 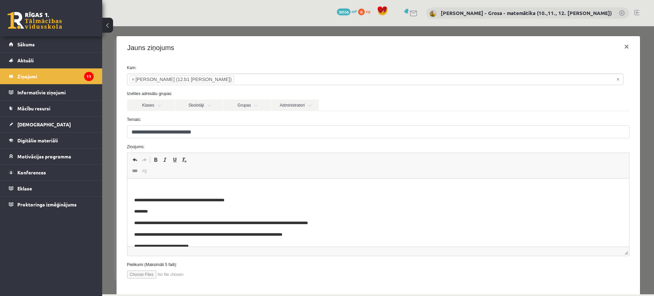 What do you see at coordinates (33, 145) in the screenshot?
I see `a: Saite (vadīšanas taustiņš+K)` at bounding box center [33, 145].